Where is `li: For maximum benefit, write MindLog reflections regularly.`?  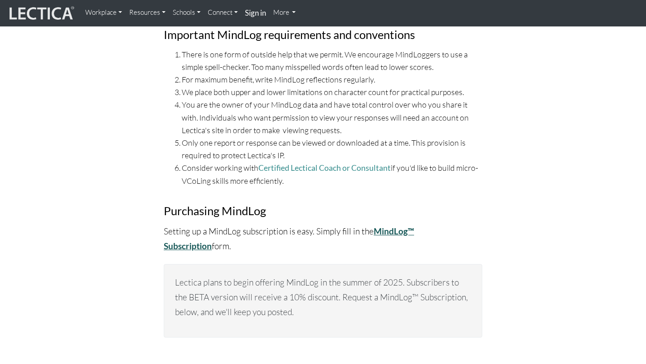
li: For maximum benefit, write MindLog reflections regularly. is located at coordinates (332, 79).